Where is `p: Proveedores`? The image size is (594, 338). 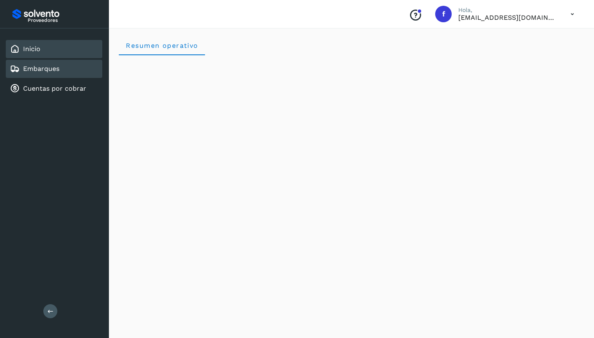
p: Proveedores is located at coordinates (63, 20).